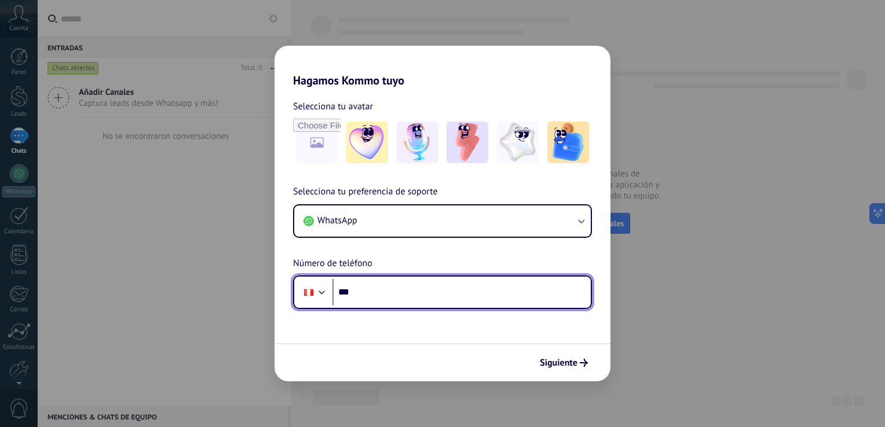  I want to click on img: -5.jpeg, so click(568, 142).